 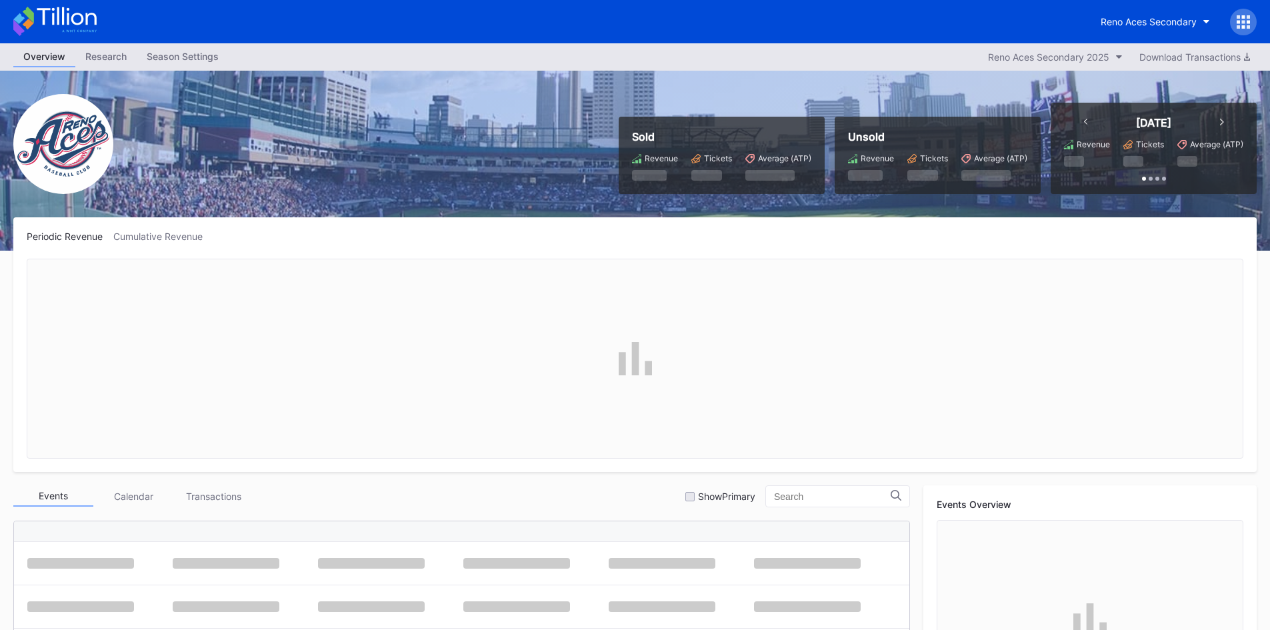 I want to click on div: Reno Aces Secondary, so click(x=1149, y=21).